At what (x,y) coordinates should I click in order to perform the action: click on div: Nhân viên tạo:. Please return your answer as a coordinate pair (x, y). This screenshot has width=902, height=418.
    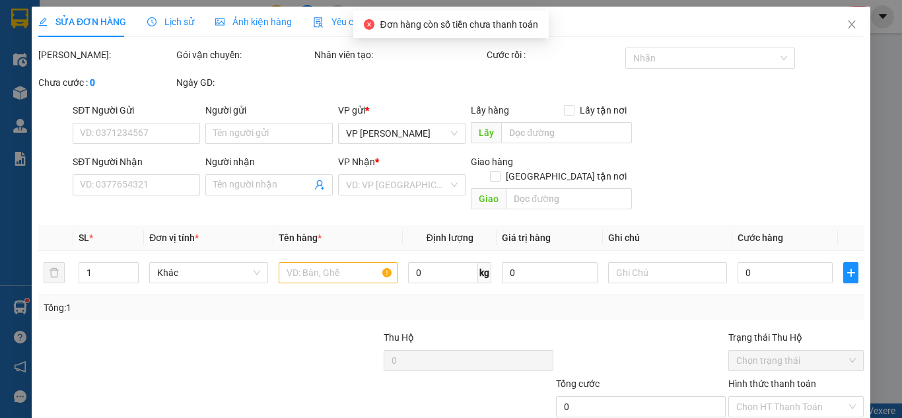
    Looking at the image, I should click on (399, 55).